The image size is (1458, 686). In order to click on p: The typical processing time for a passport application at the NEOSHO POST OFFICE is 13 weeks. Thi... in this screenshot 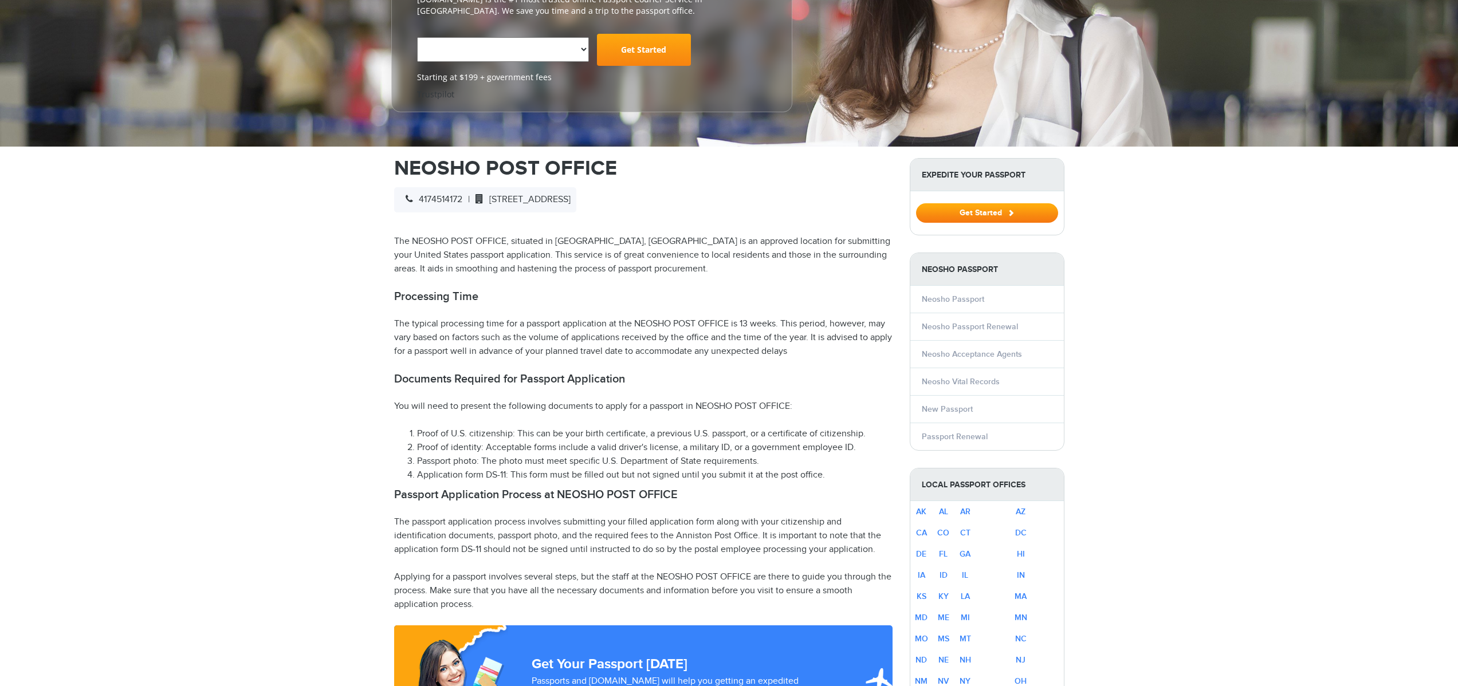, I will do `click(643, 338)`.